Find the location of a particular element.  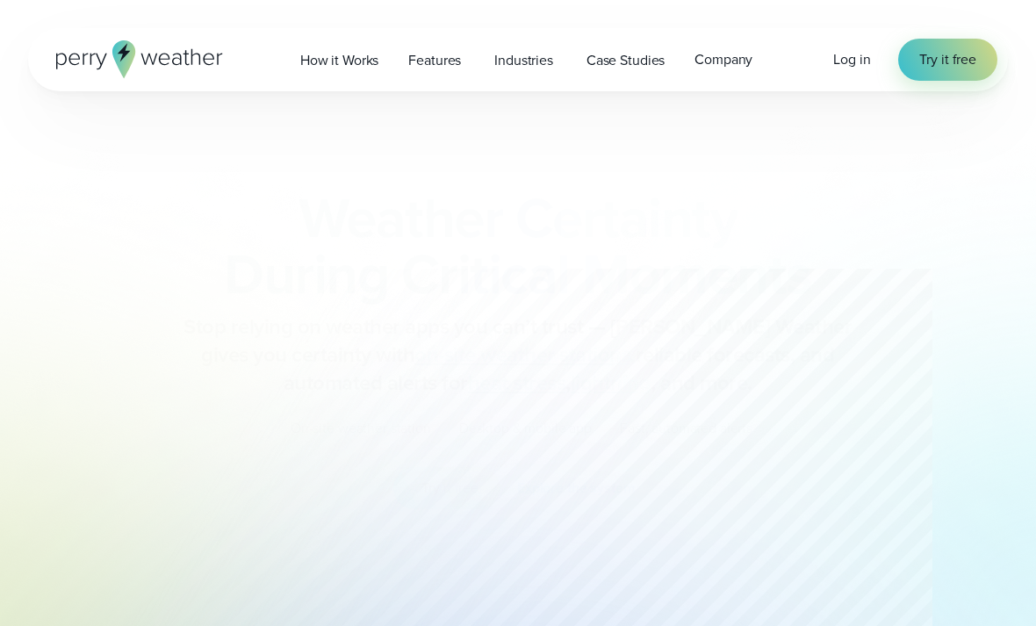

span: Log in is located at coordinates (852, 59).